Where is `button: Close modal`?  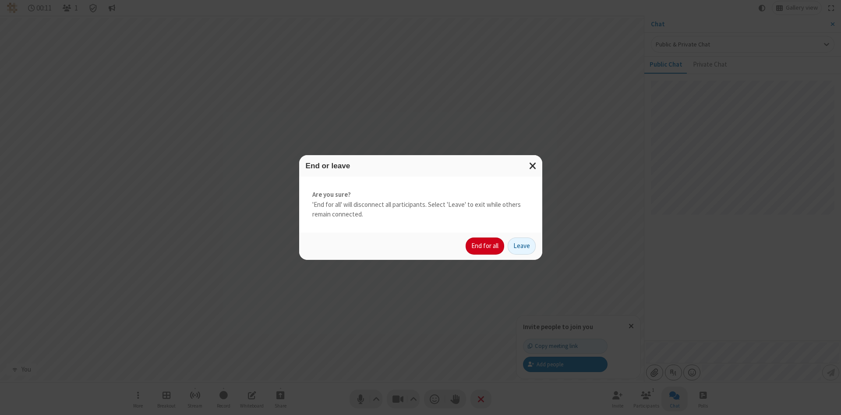
button: Close modal is located at coordinates (533, 166).